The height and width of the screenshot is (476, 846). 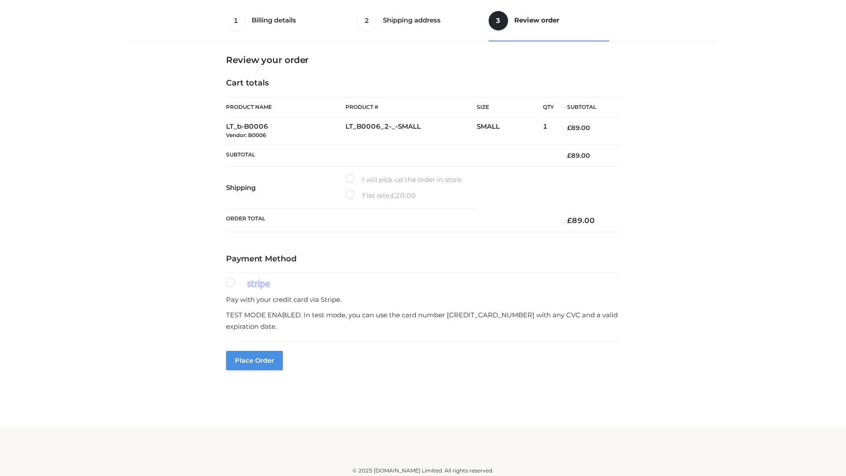 What do you see at coordinates (286, 188) in the screenshot?
I see `th: Shipping` at bounding box center [286, 188].